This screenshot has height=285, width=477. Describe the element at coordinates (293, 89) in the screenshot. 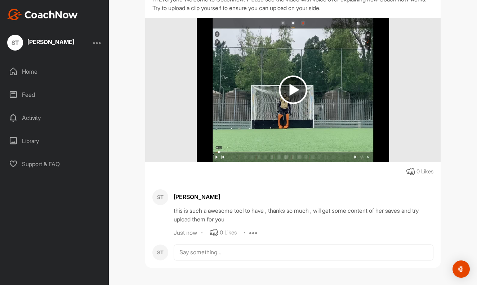

I see `img: play` at that location.